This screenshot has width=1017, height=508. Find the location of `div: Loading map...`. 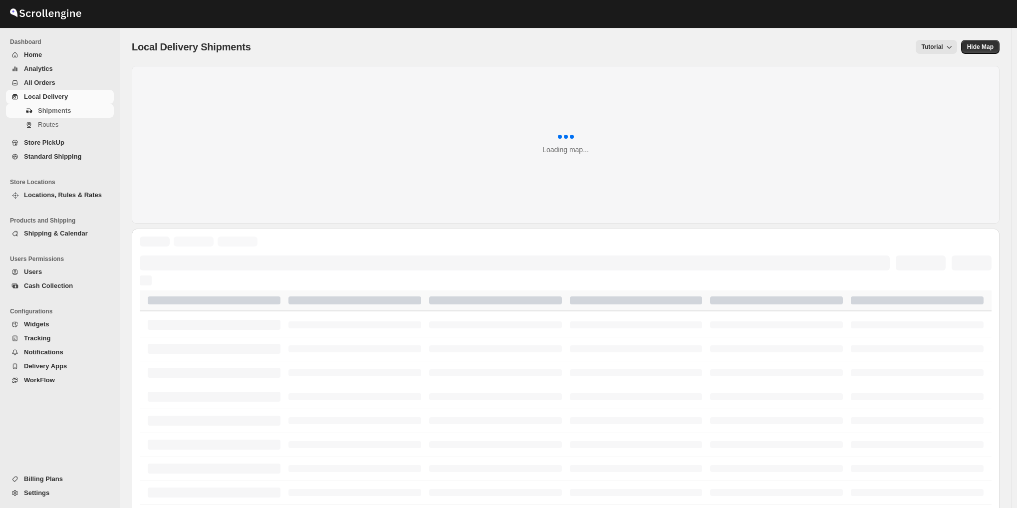

div: Loading map... is located at coordinates (565, 150).